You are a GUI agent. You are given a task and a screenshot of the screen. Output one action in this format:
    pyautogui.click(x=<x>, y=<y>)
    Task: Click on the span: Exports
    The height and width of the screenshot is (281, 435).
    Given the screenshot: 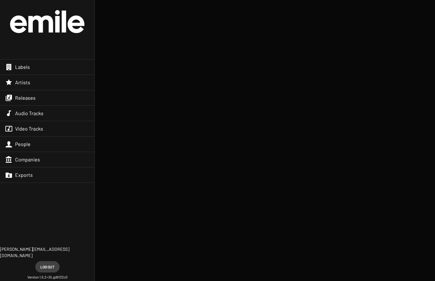 What is the action you would take?
    pyautogui.click(x=24, y=175)
    